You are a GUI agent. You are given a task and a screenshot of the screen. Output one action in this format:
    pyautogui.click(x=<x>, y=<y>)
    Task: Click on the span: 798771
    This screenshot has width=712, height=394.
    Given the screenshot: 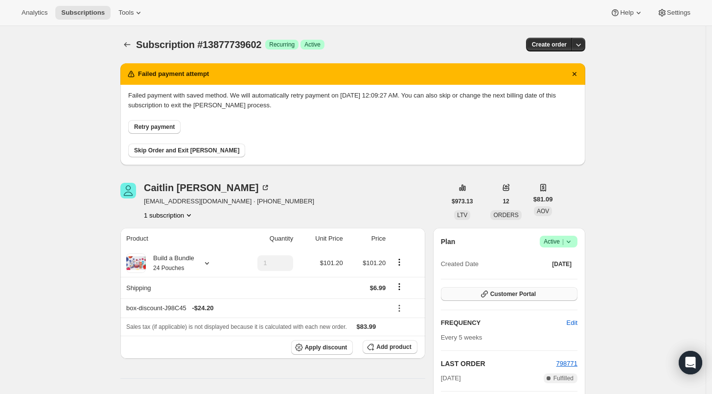 What is the action you would take?
    pyautogui.click(x=567, y=363)
    